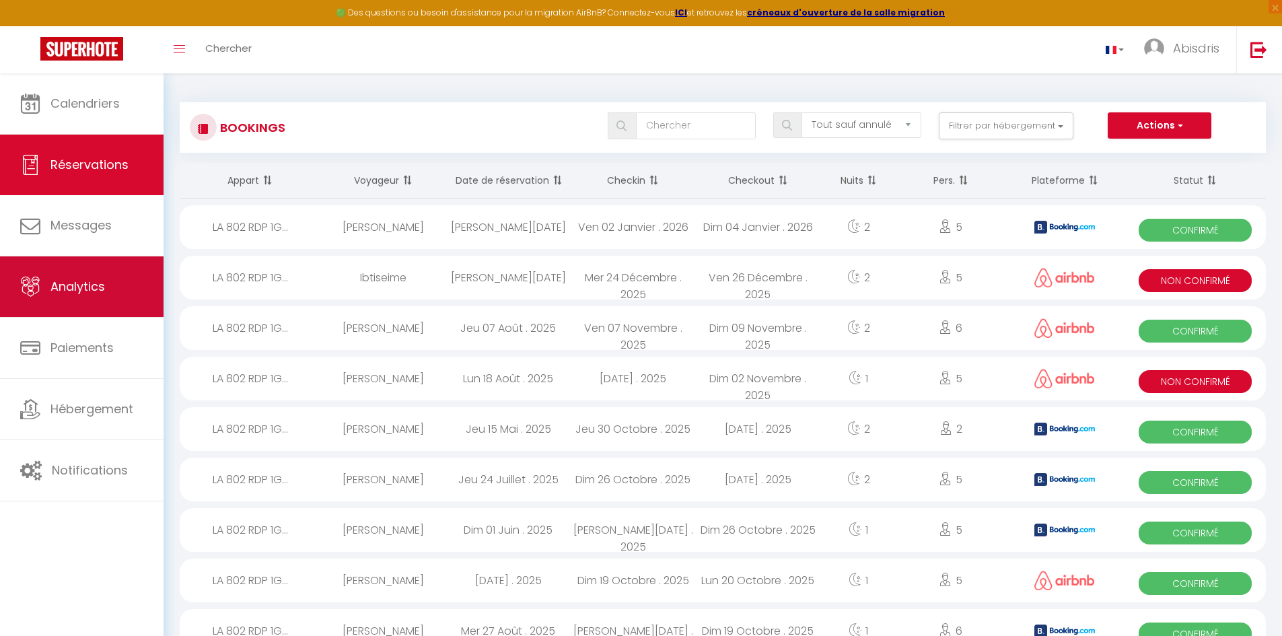 The width and height of the screenshot is (1282, 636). What do you see at coordinates (508, 180) in the screenshot?
I see `th: Sort by booking date` at bounding box center [508, 180].